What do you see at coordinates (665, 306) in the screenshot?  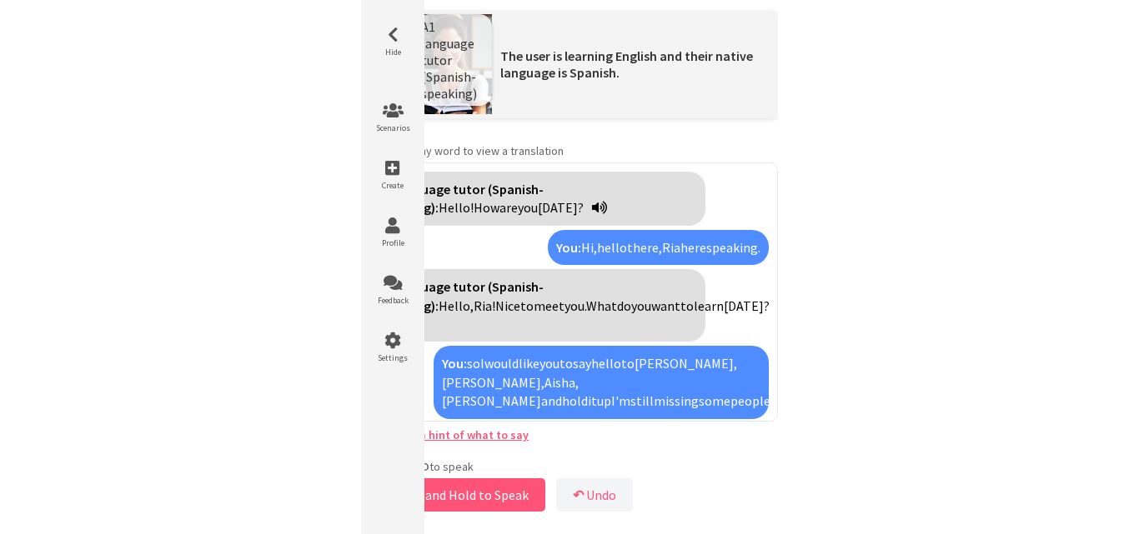 I see `span: want` at bounding box center [665, 306].